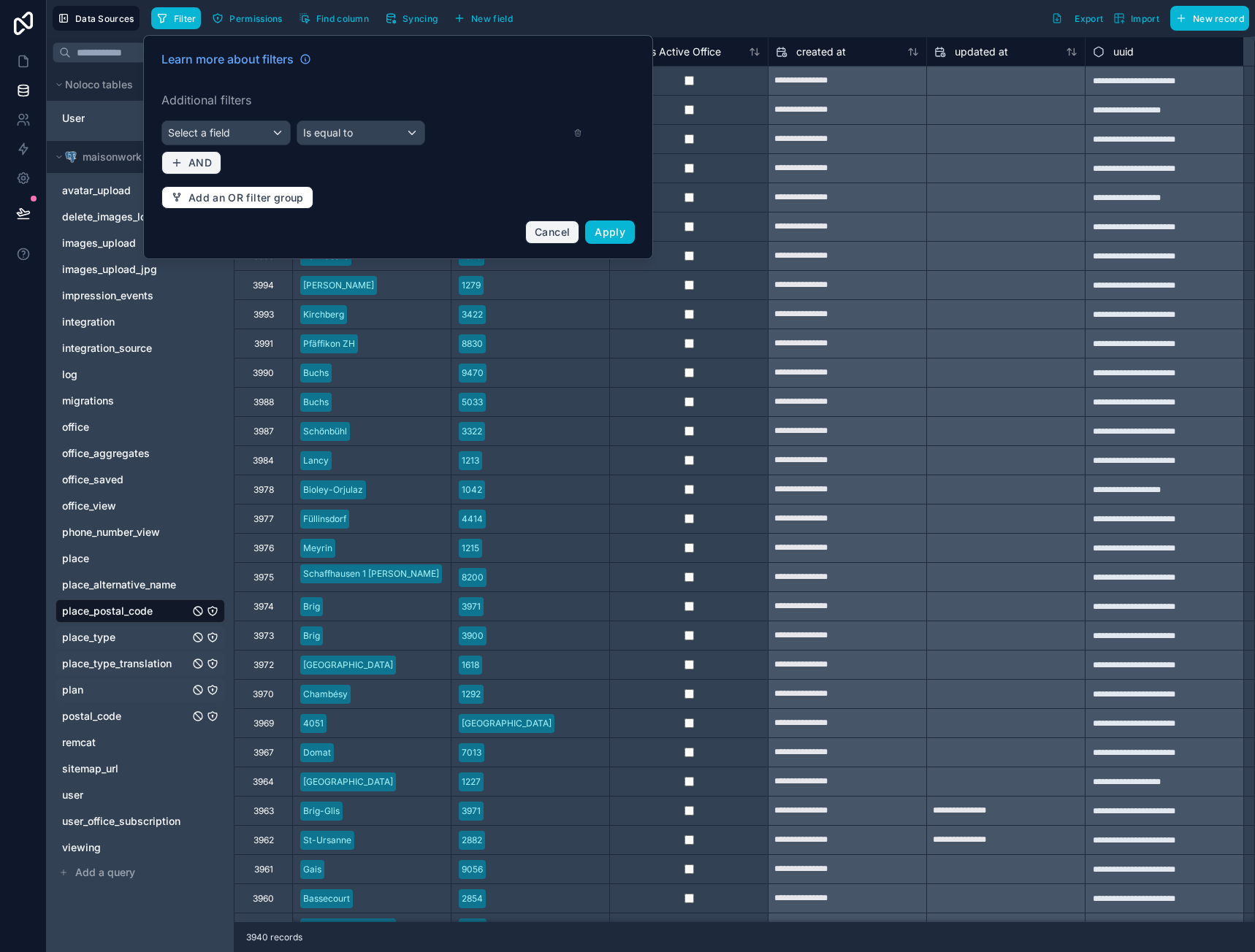  I want to click on a: place_type, so click(126, 638).